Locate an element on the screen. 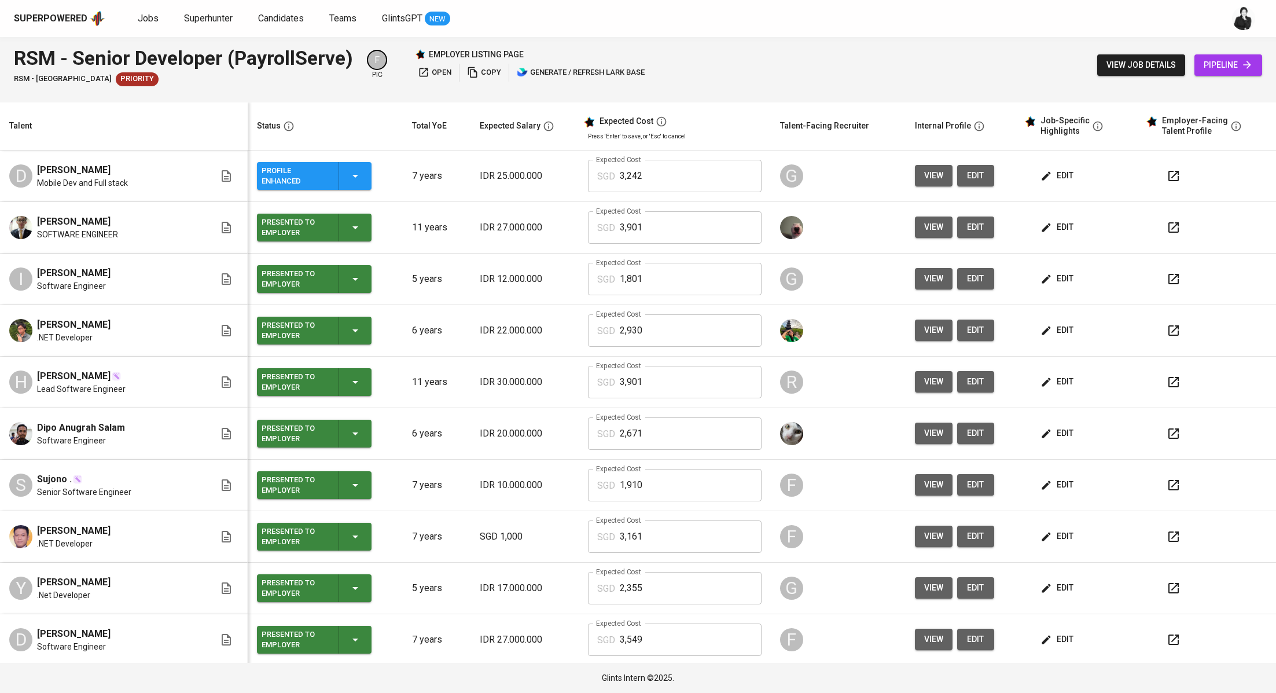 This screenshot has width=1276, height=693. span: Dipo Anugrah Salam is located at coordinates (81, 428).